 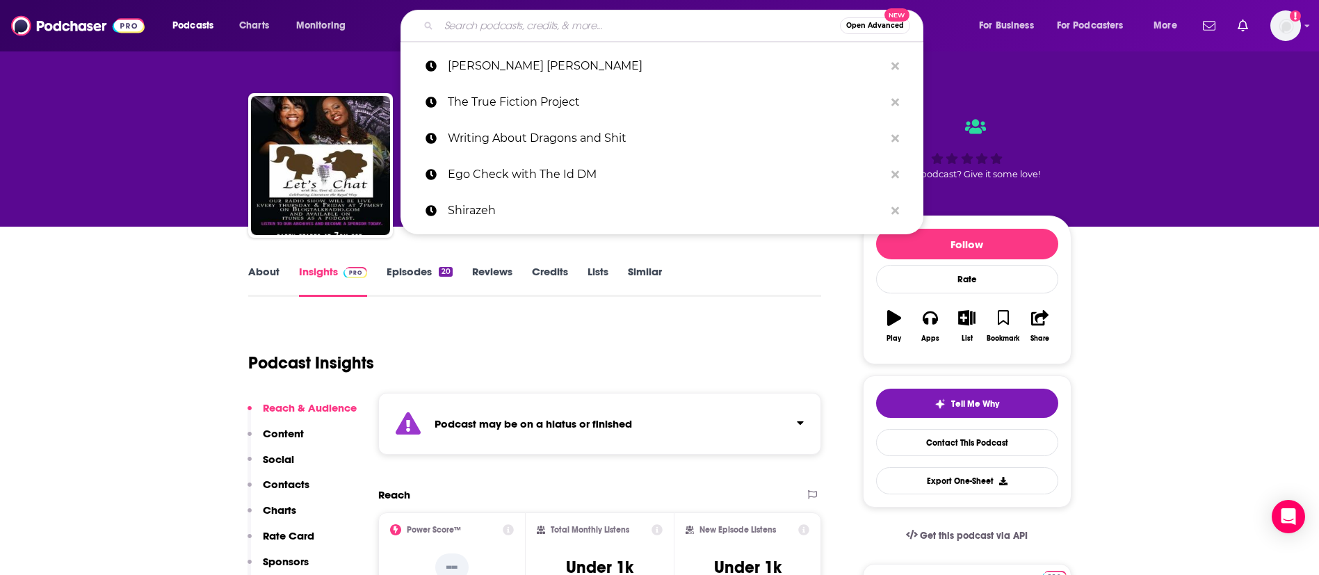 What do you see at coordinates (1285, 26) in the screenshot?
I see `img: User Profile` at bounding box center [1285, 26].